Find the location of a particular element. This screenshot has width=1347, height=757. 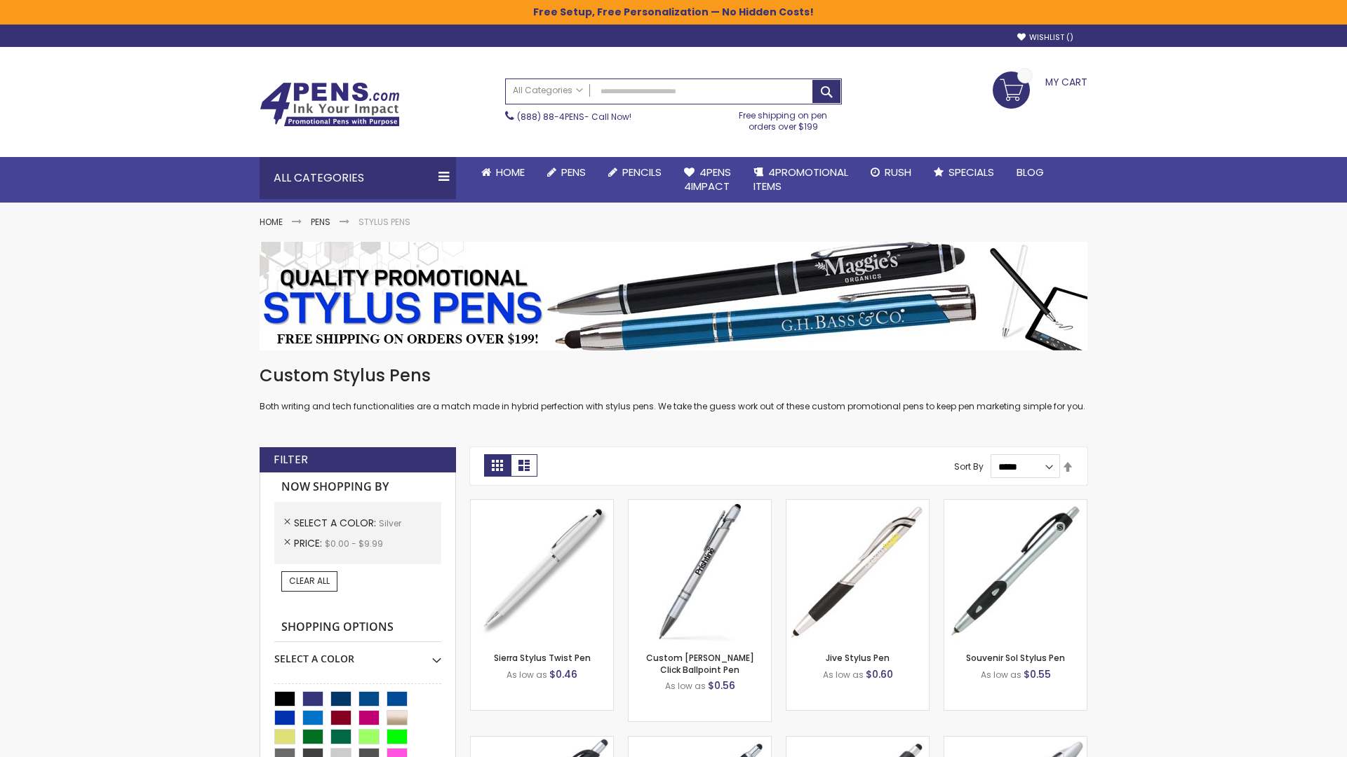

strong: Grid is located at coordinates (497, 466).